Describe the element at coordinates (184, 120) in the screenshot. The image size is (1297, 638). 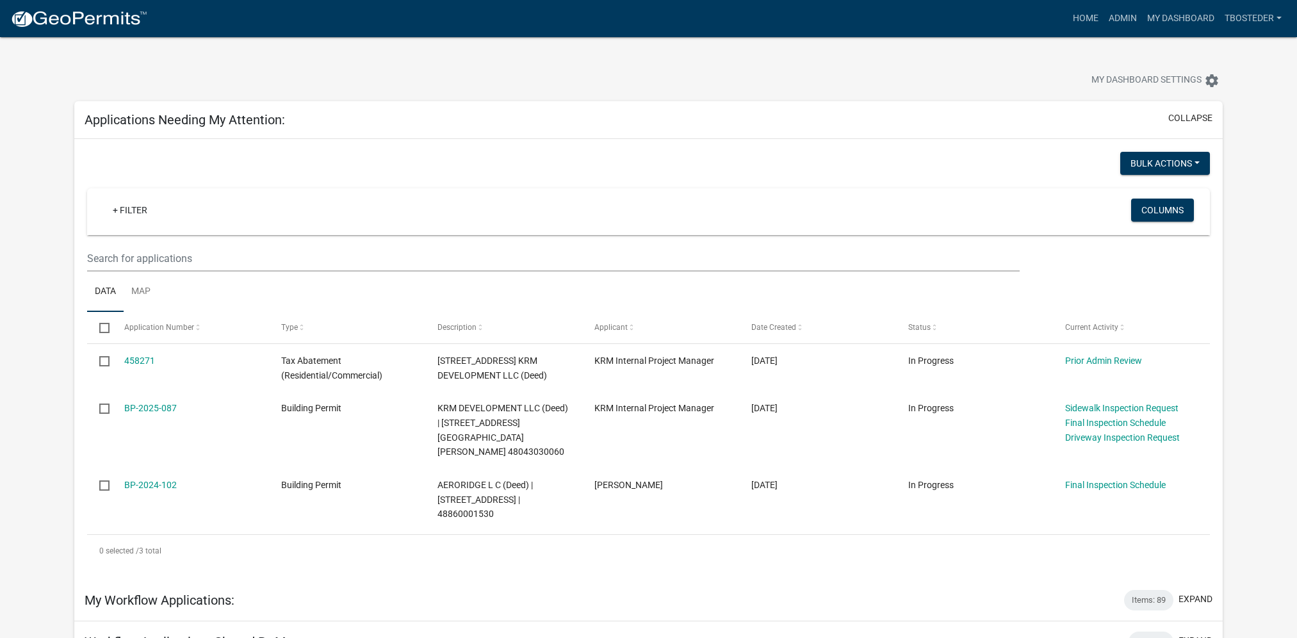
I see `h5: Applications Needing My Attention:` at that location.